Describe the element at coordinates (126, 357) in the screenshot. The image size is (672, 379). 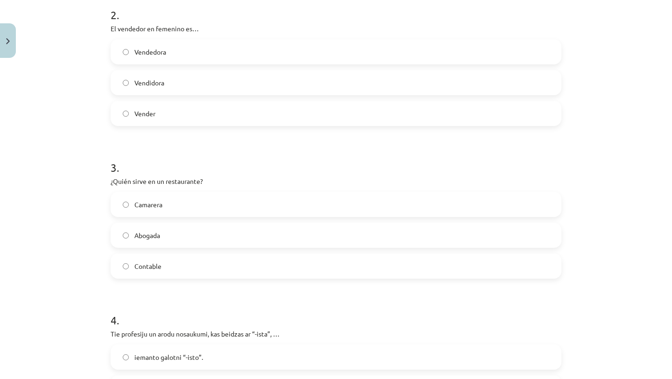
I see `input: iemanto galotni “-isto”.` at that location.